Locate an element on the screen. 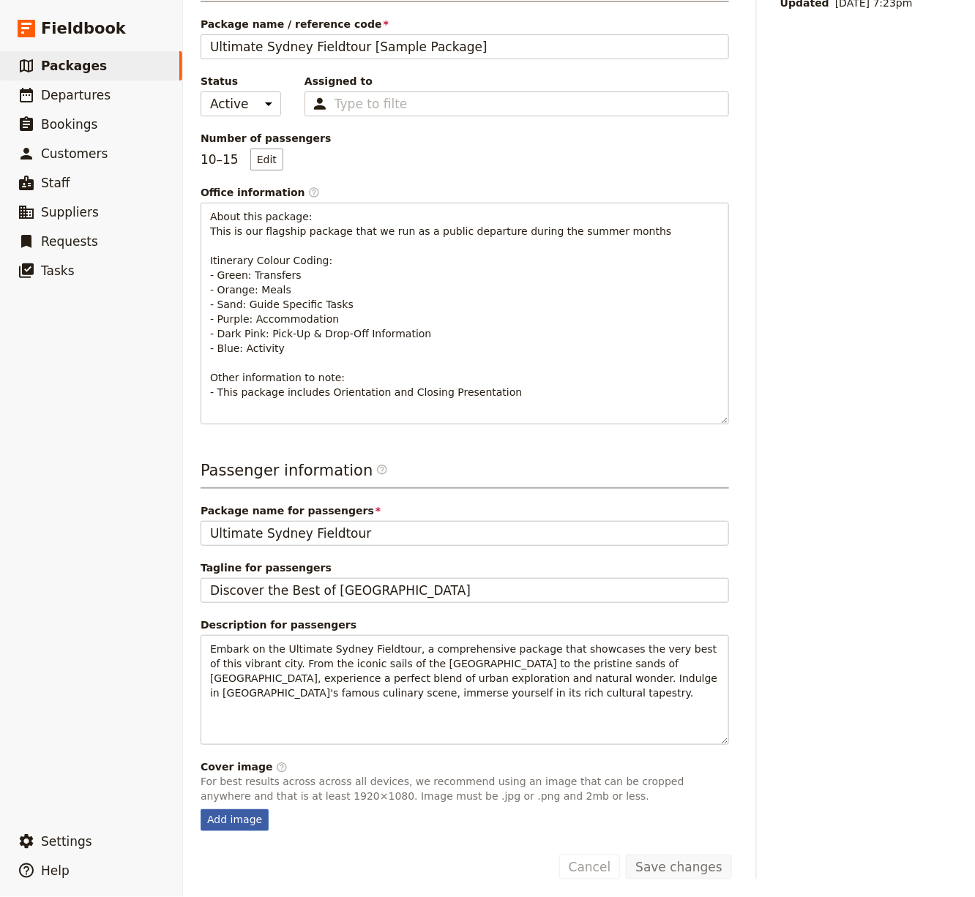 This screenshot has width=975, height=897. input: Tagline for passengers is located at coordinates (465, 590).